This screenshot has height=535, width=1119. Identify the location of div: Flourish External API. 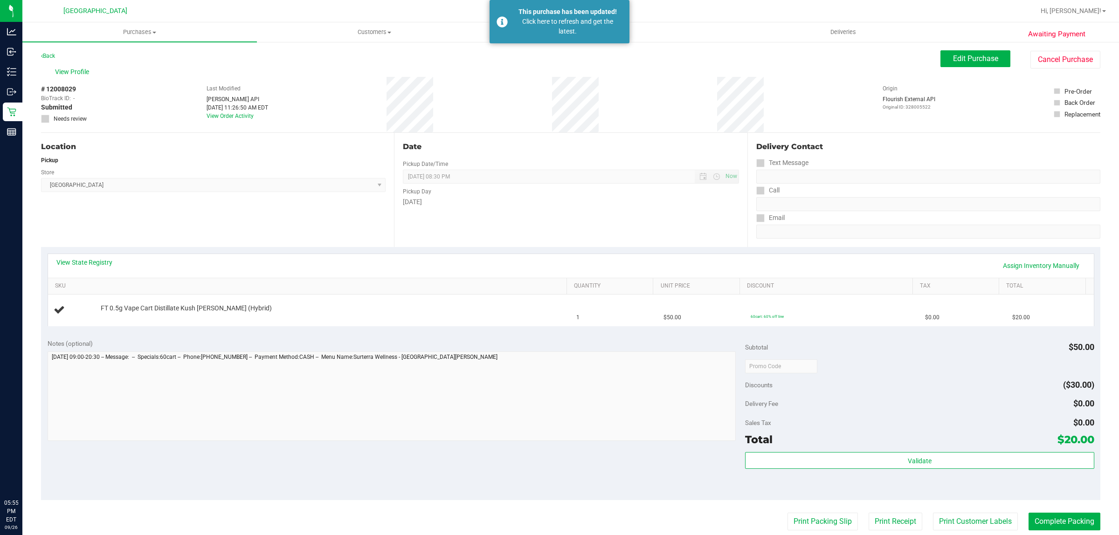
(909, 103).